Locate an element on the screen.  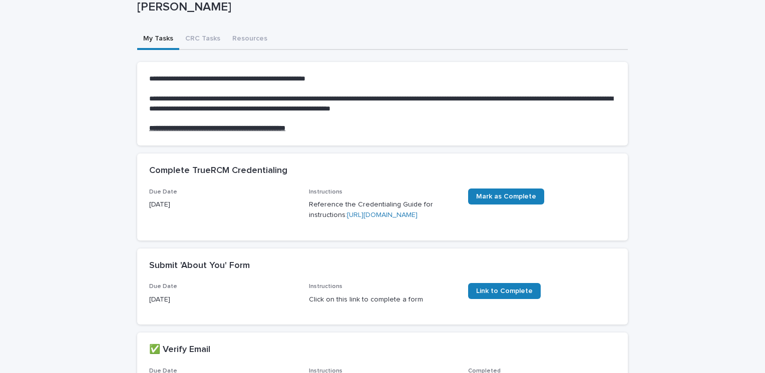
p: Click on this link to complete a form is located at coordinates (382, 300).